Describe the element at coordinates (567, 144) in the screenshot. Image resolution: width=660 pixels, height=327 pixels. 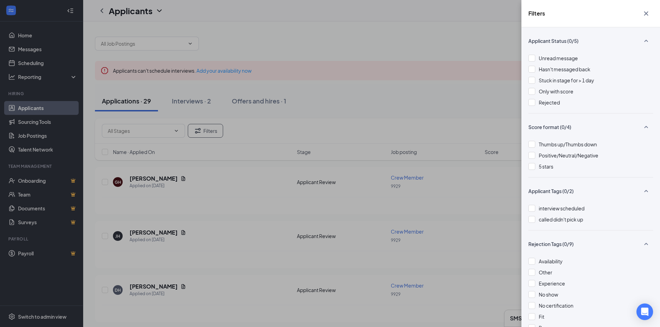
I see `span: Thumbs up/Thumbs down` at that location.